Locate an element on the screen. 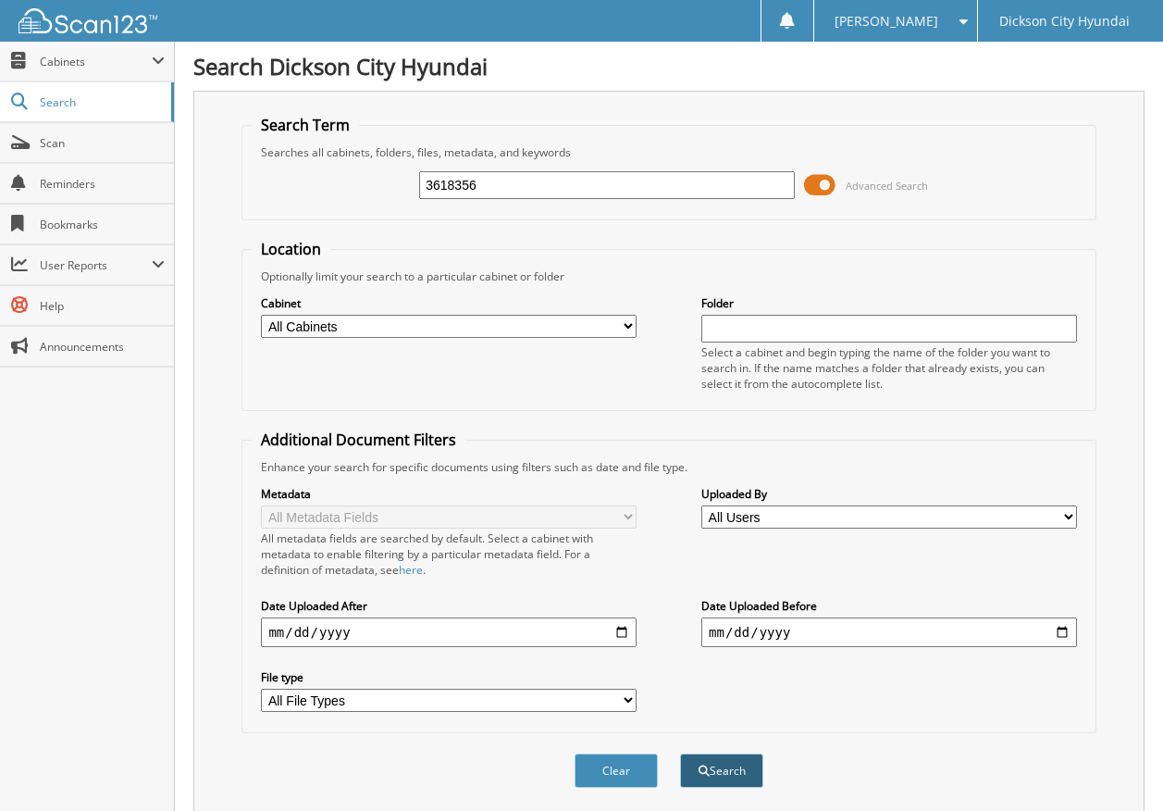 The width and height of the screenshot is (1163, 811). button: Clear is located at coordinates (616, 770).